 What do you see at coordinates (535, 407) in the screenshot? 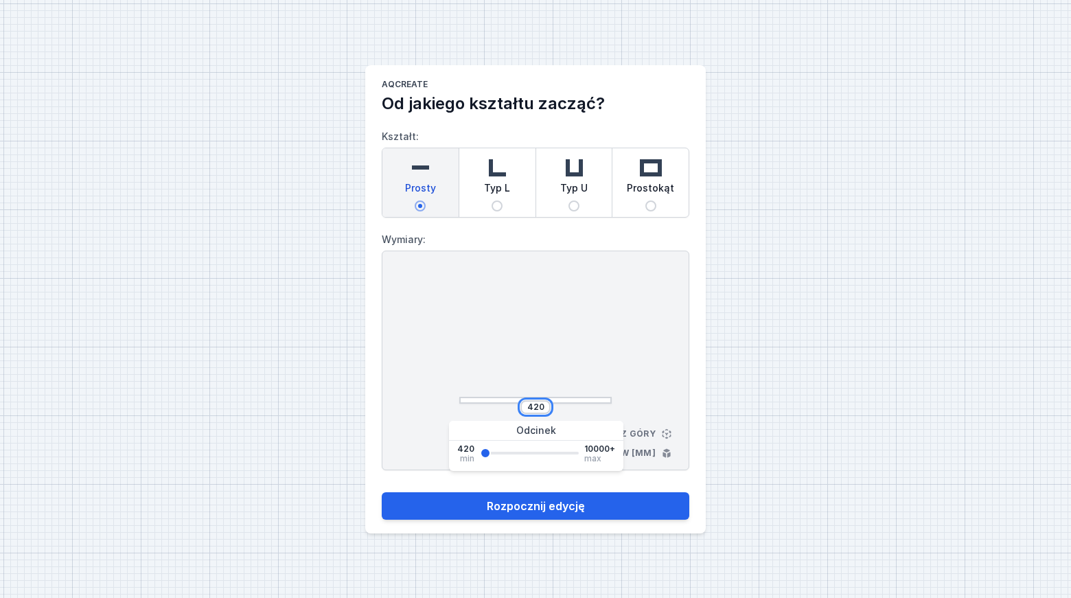
I see `input: Wymiar [mm]` at bounding box center [535, 407].